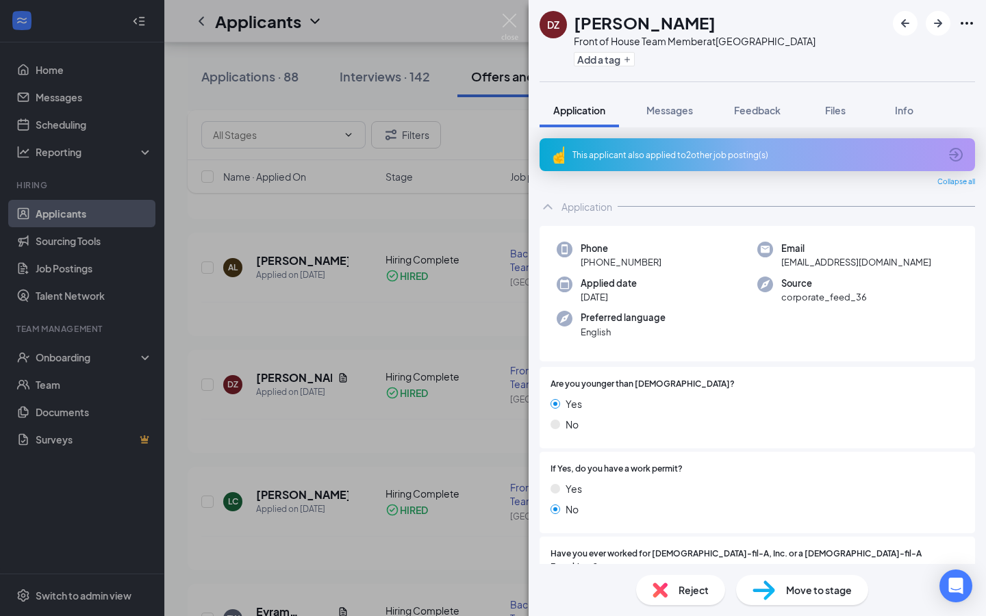 The height and width of the screenshot is (616, 986). What do you see at coordinates (856, 249) in the screenshot?
I see `span: Email` at bounding box center [856, 249].